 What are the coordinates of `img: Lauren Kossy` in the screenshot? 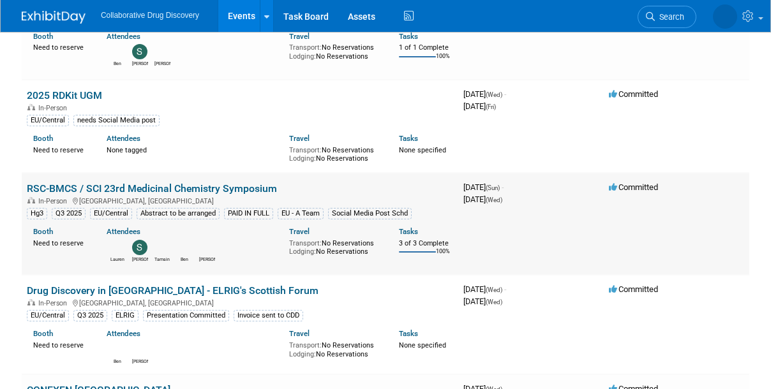 It's located at (117, 248).